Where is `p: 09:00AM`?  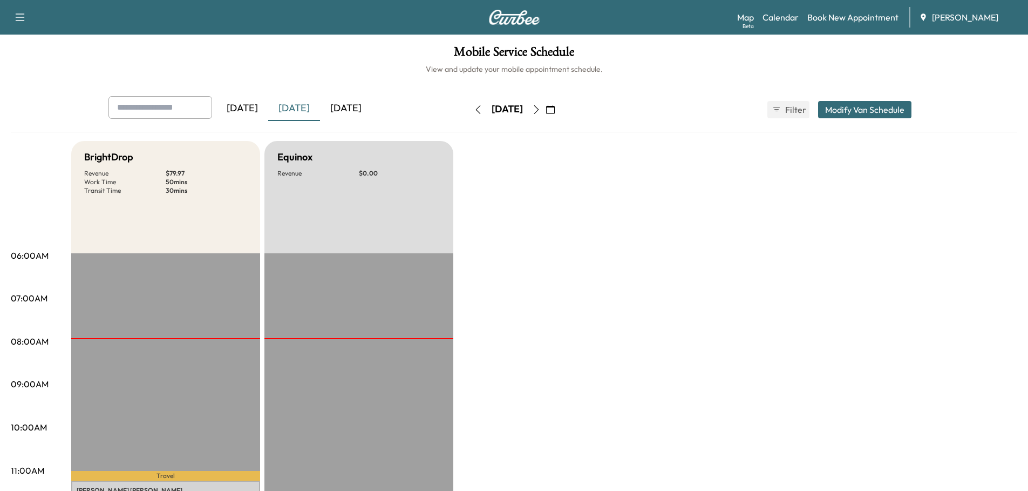 p: 09:00AM is located at coordinates (30, 384).